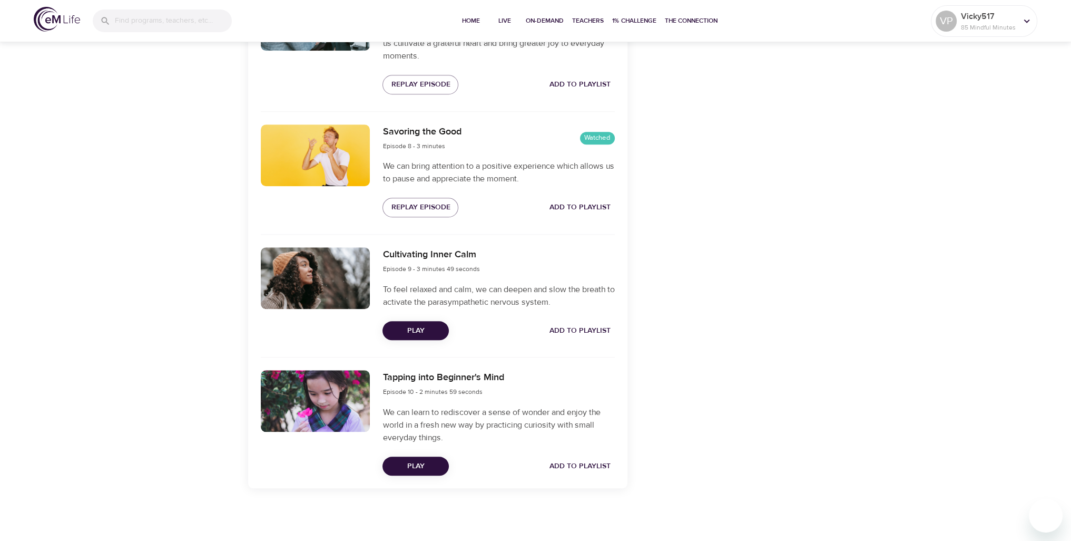  I want to click on p: We can bring attention to a positive experience which allows us to pause and appreciate the moment., so click(498, 172).